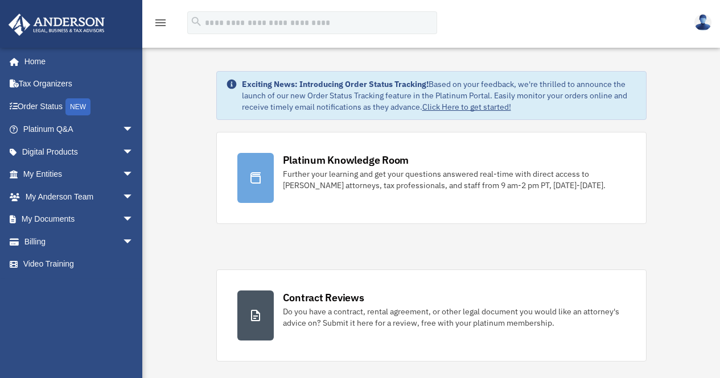 Image resolution: width=720 pixels, height=378 pixels. Describe the element at coordinates (431, 178) in the screenshot. I see `a: Platinum Knowledge Room Further your learning and get your questions answered real-time with dire...` at that location.